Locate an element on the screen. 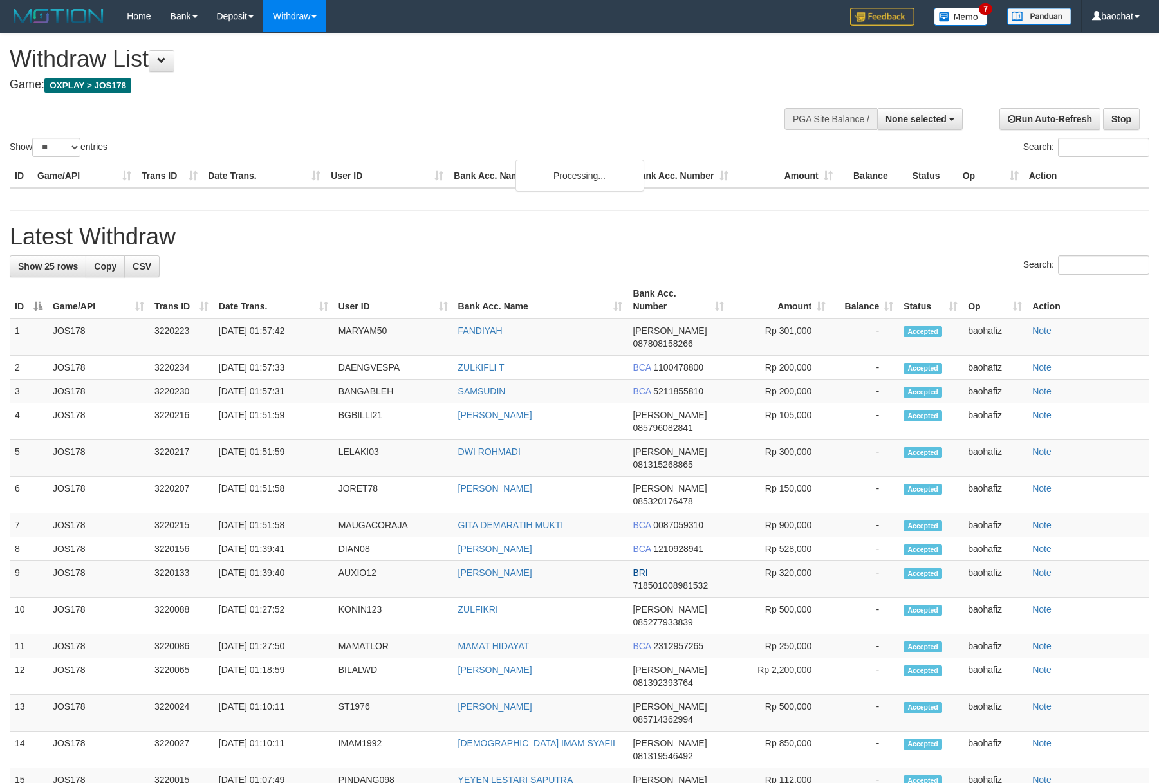  td: 3220217 is located at coordinates (182, 458).